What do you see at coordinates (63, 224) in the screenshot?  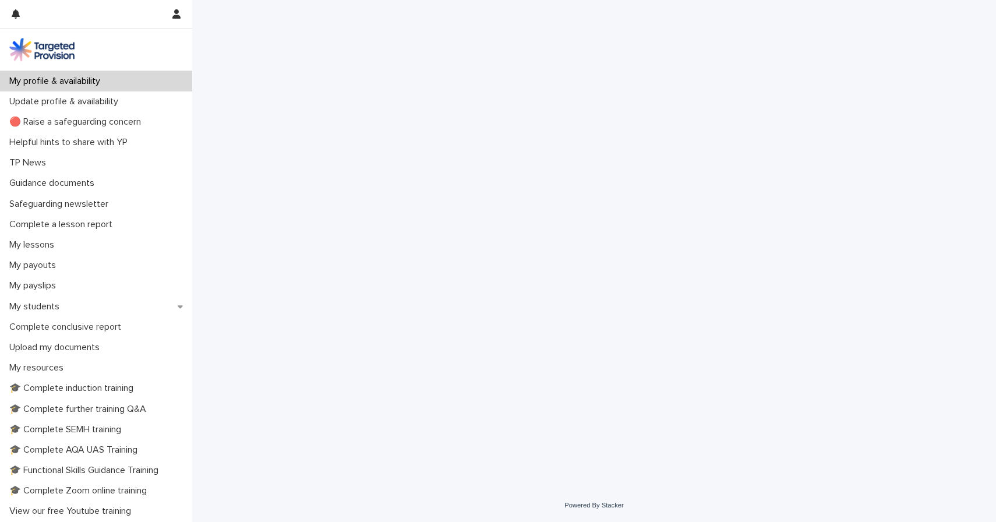 I see `p: Complete a lesson report` at bounding box center [63, 224].